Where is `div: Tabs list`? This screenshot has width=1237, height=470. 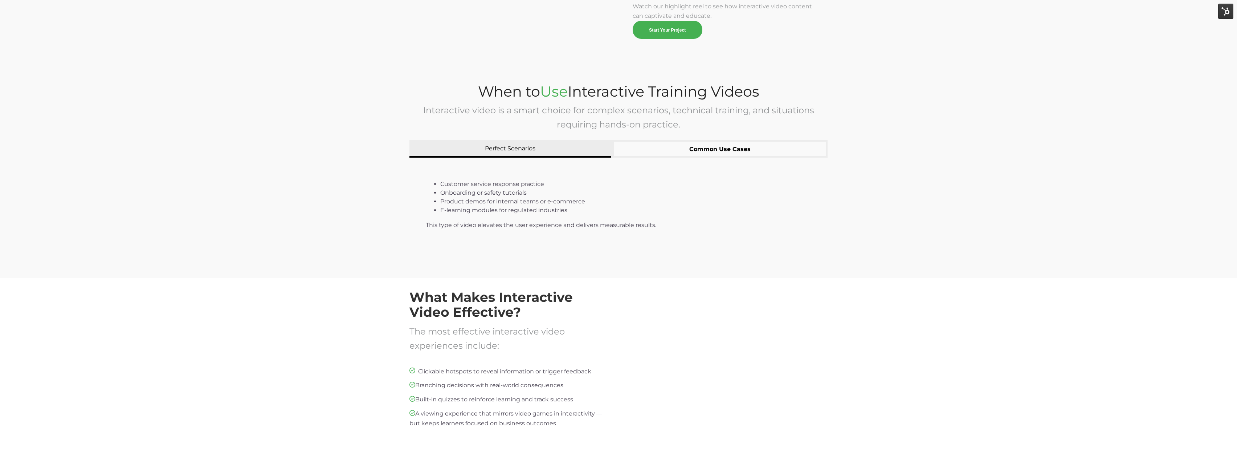
div: Tabs list is located at coordinates (618, 149).